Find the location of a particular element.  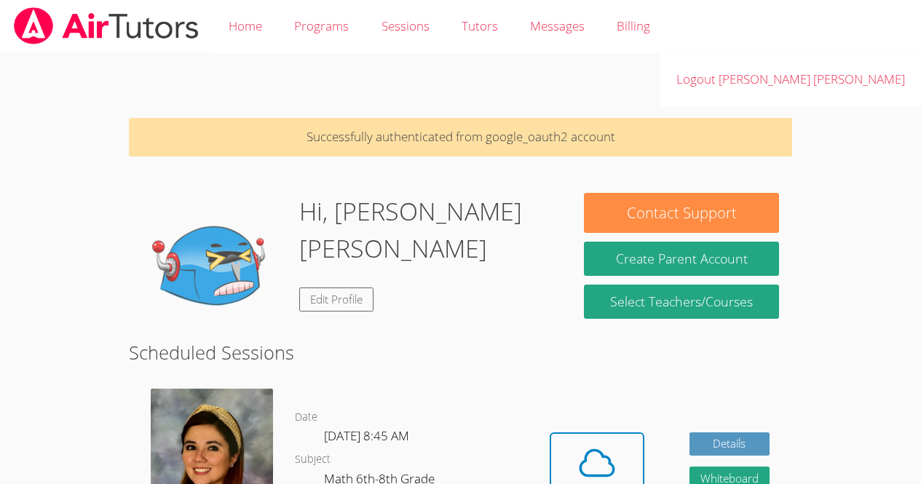

button: Contact Support is located at coordinates (681, 213).